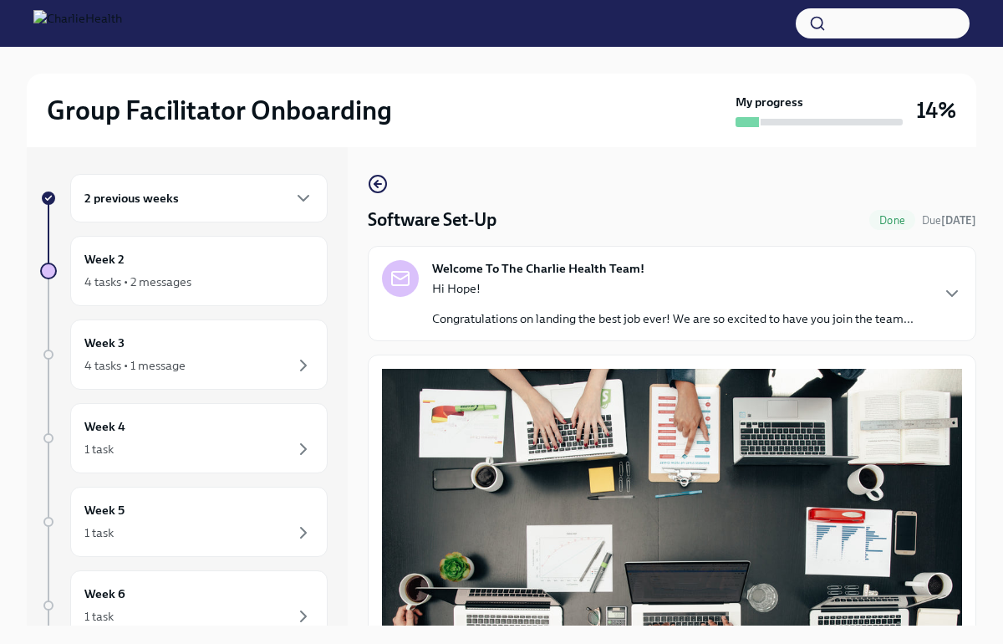 This screenshot has width=1003, height=644. I want to click on a: Week 34 tasks • 1 message, so click(184, 355).